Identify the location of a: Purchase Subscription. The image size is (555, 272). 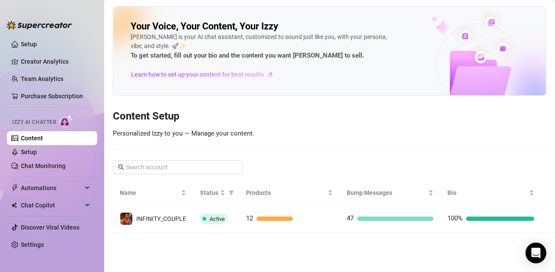
(56, 96).